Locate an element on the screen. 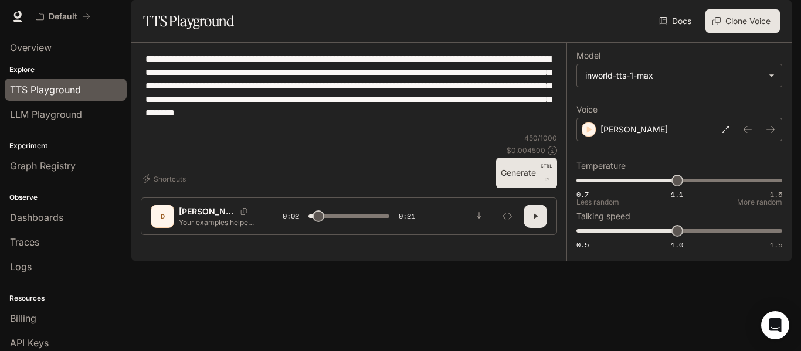  a: Docs is located at coordinates (676, 21).